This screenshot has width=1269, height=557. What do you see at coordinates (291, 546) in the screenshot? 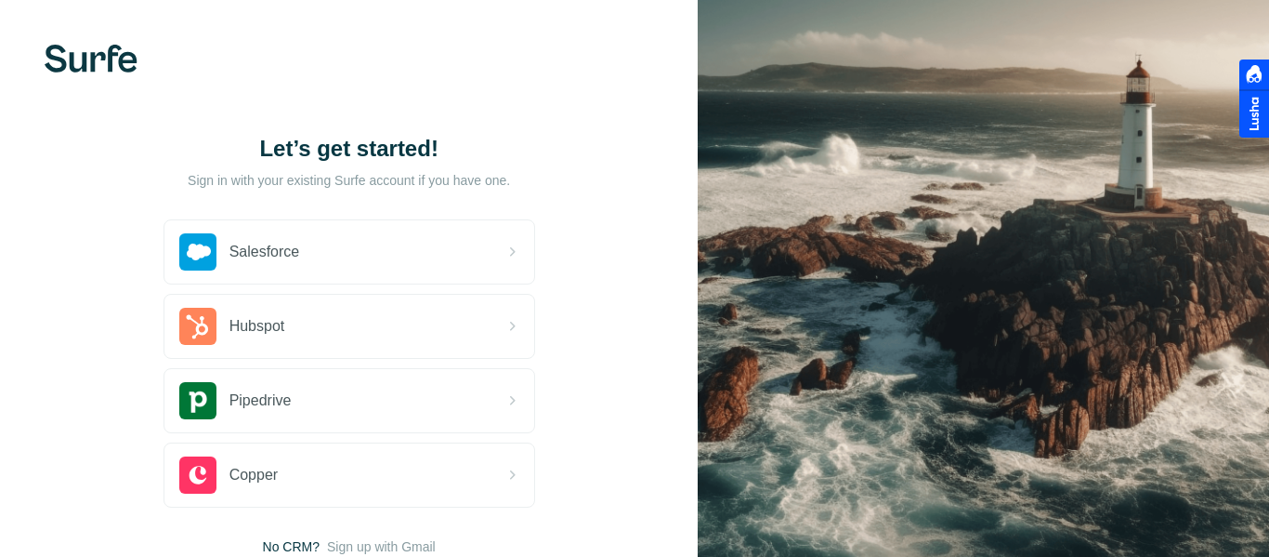
I see `span: No CRM?` at bounding box center [291, 546].